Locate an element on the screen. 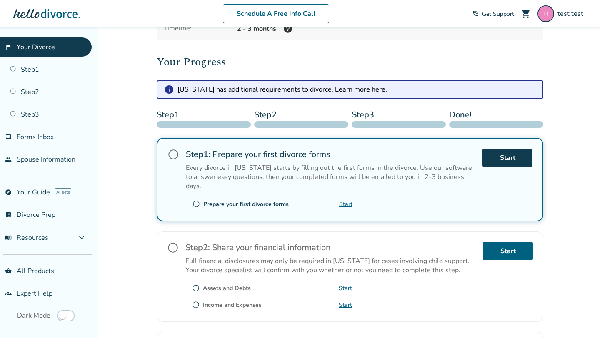 The image size is (600, 338). span: flag_2 is located at coordinates (8, 47).